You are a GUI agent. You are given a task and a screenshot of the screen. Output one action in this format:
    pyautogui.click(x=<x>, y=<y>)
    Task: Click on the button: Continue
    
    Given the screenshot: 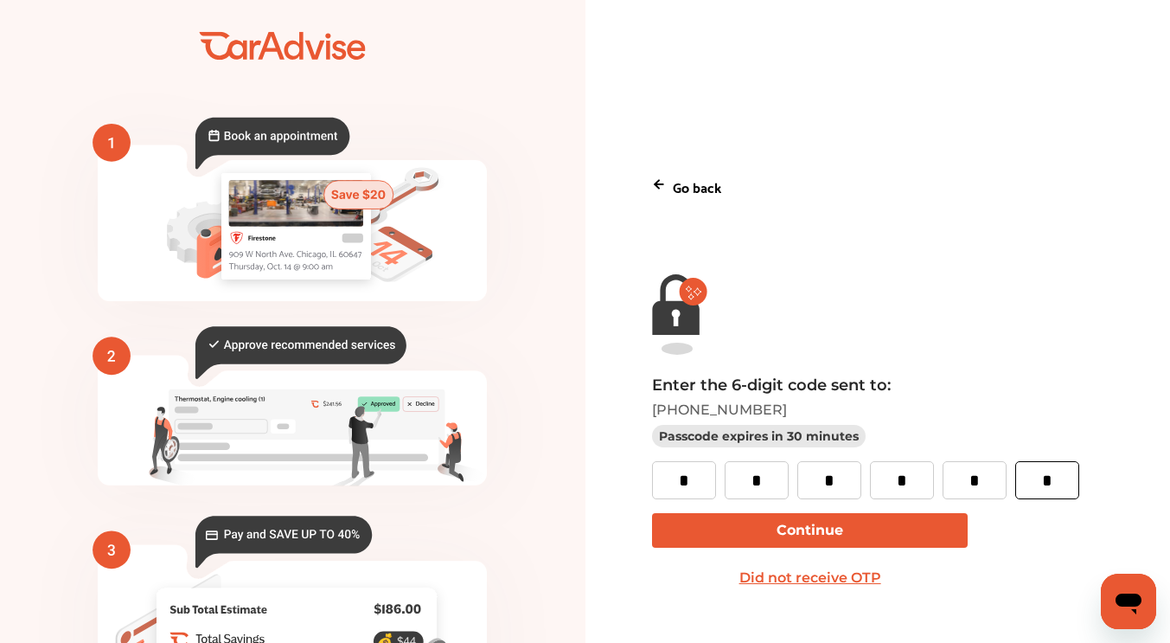 What is the action you would take?
    pyautogui.click(x=810, y=530)
    